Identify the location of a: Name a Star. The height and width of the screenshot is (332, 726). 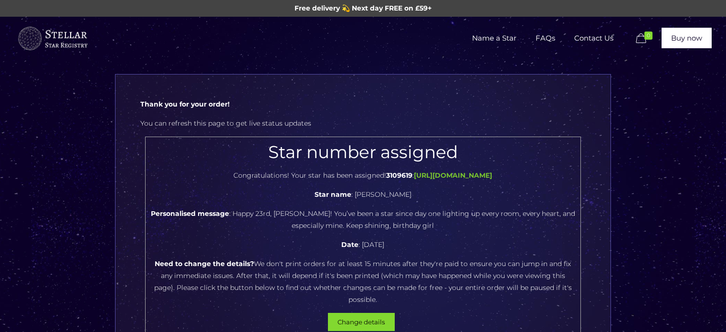
(494, 38).